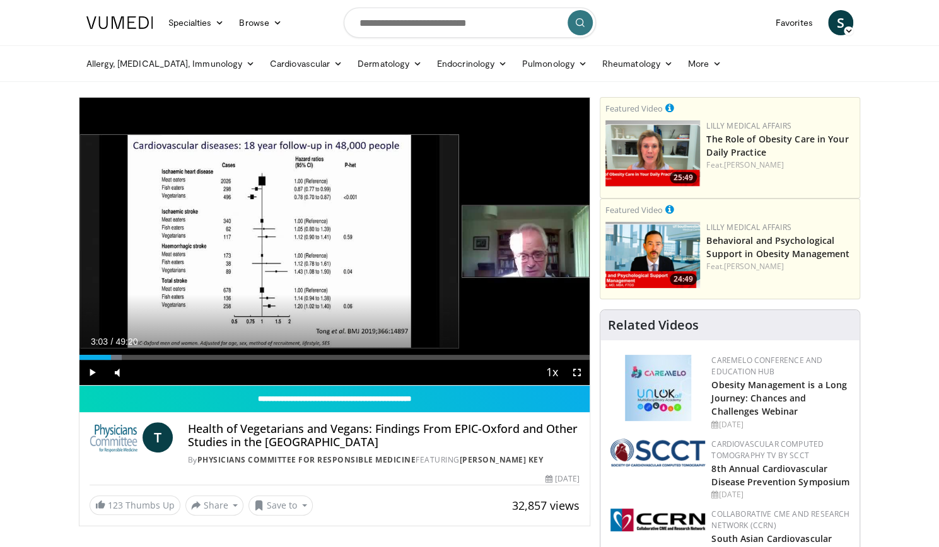 The width and height of the screenshot is (939, 547). What do you see at coordinates (281, 506) in the screenshot?
I see `button: Save to` at bounding box center [281, 506].